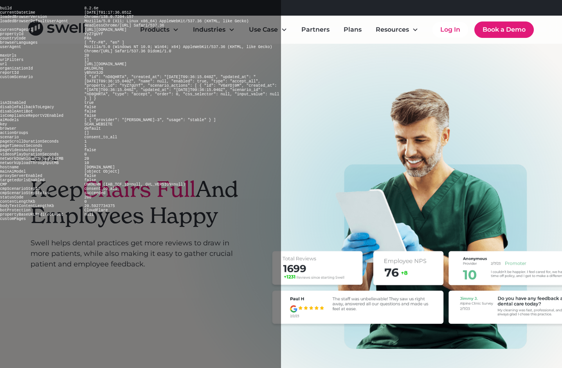  Describe the element at coordinates (92, 129) in the screenshot. I see `pre: default` at that location.